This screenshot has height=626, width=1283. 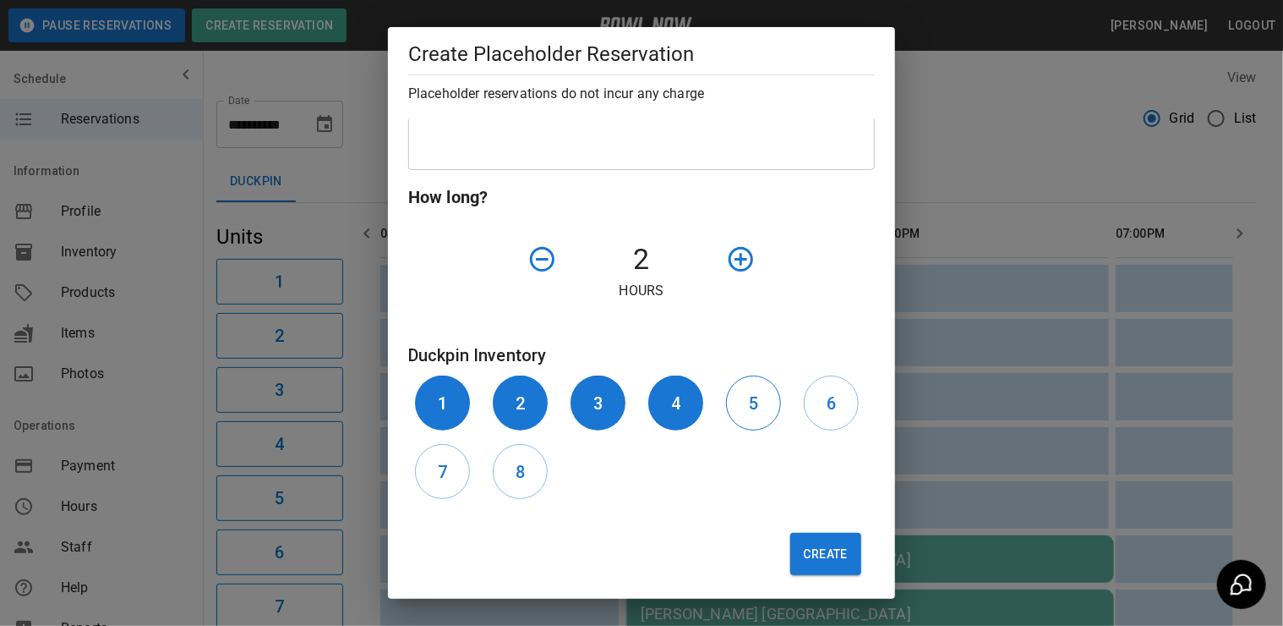 What do you see at coordinates (520, 471) in the screenshot?
I see `button: 8` at bounding box center [520, 471].